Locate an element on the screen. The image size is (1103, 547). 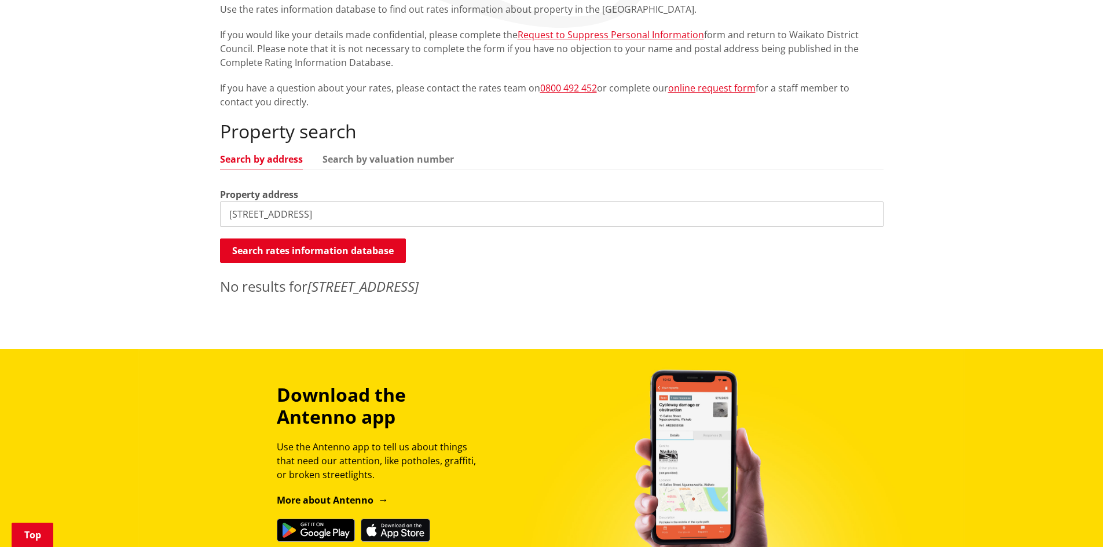
img: Download on the App Store is located at coordinates (395, 530).